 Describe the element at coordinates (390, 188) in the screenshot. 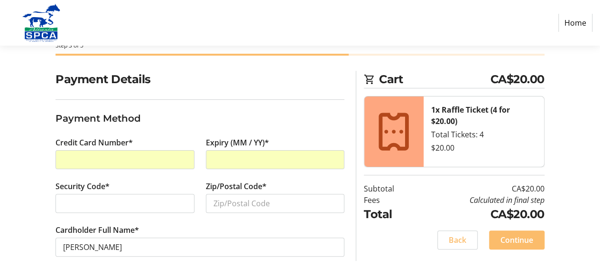

I see `td: Subtotal` at that location.